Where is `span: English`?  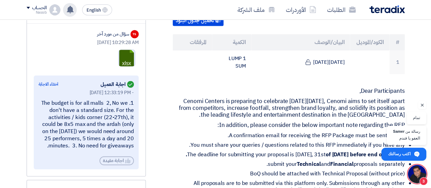 span: English is located at coordinates (94, 10).